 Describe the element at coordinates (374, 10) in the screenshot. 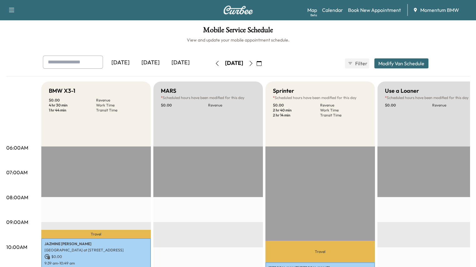

I see `a: Book New Appointment` at that location.